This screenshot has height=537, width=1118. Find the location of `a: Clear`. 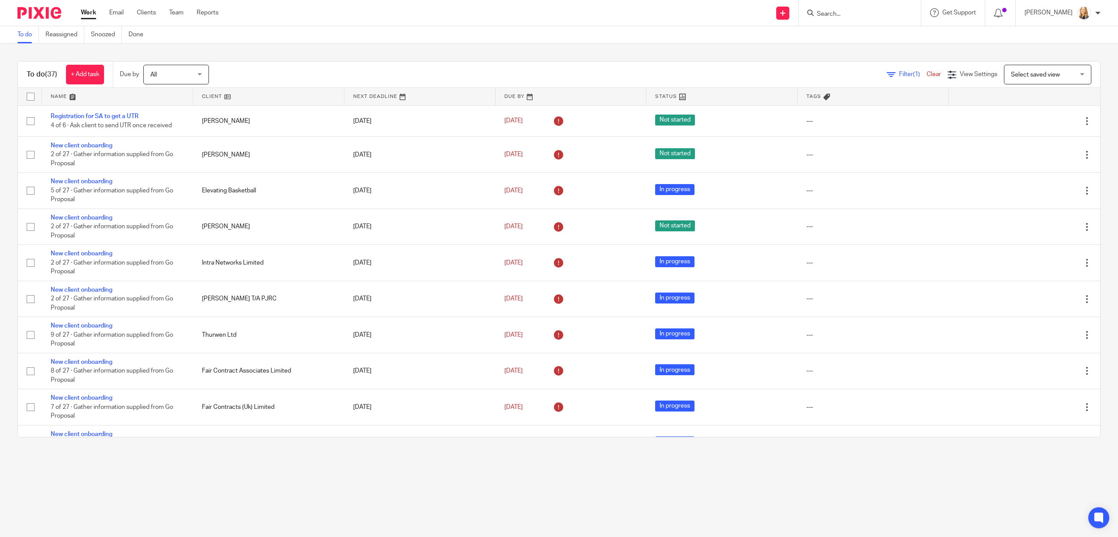

a: Clear is located at coordinates (933, 74).